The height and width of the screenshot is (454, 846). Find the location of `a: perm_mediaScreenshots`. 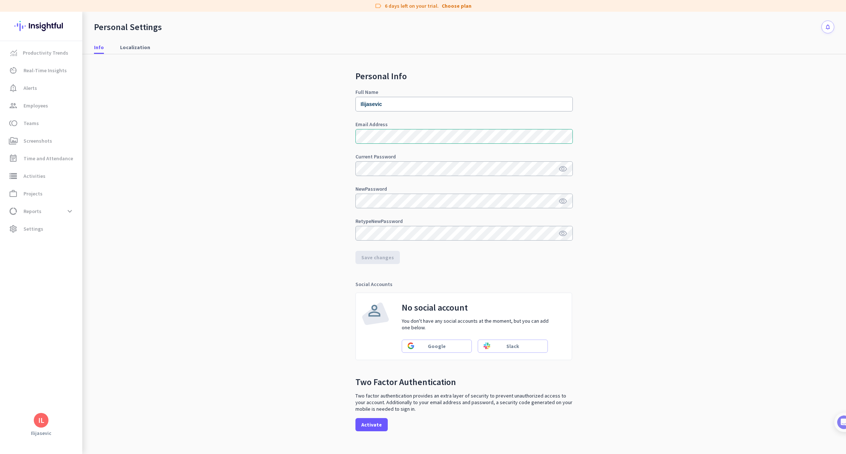

a: perm_mediaScreenshots is located at coordinates (42, 141).